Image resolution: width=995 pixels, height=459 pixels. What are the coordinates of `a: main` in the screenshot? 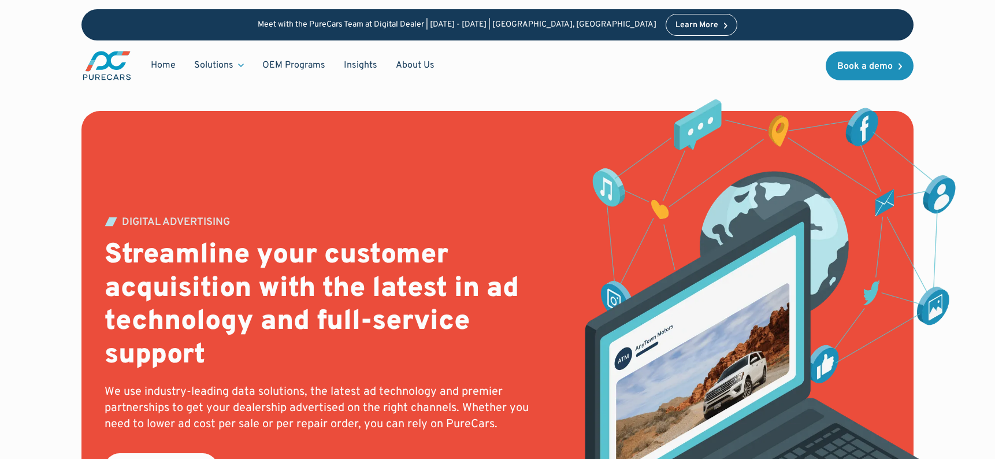 It's located at (107, 65).